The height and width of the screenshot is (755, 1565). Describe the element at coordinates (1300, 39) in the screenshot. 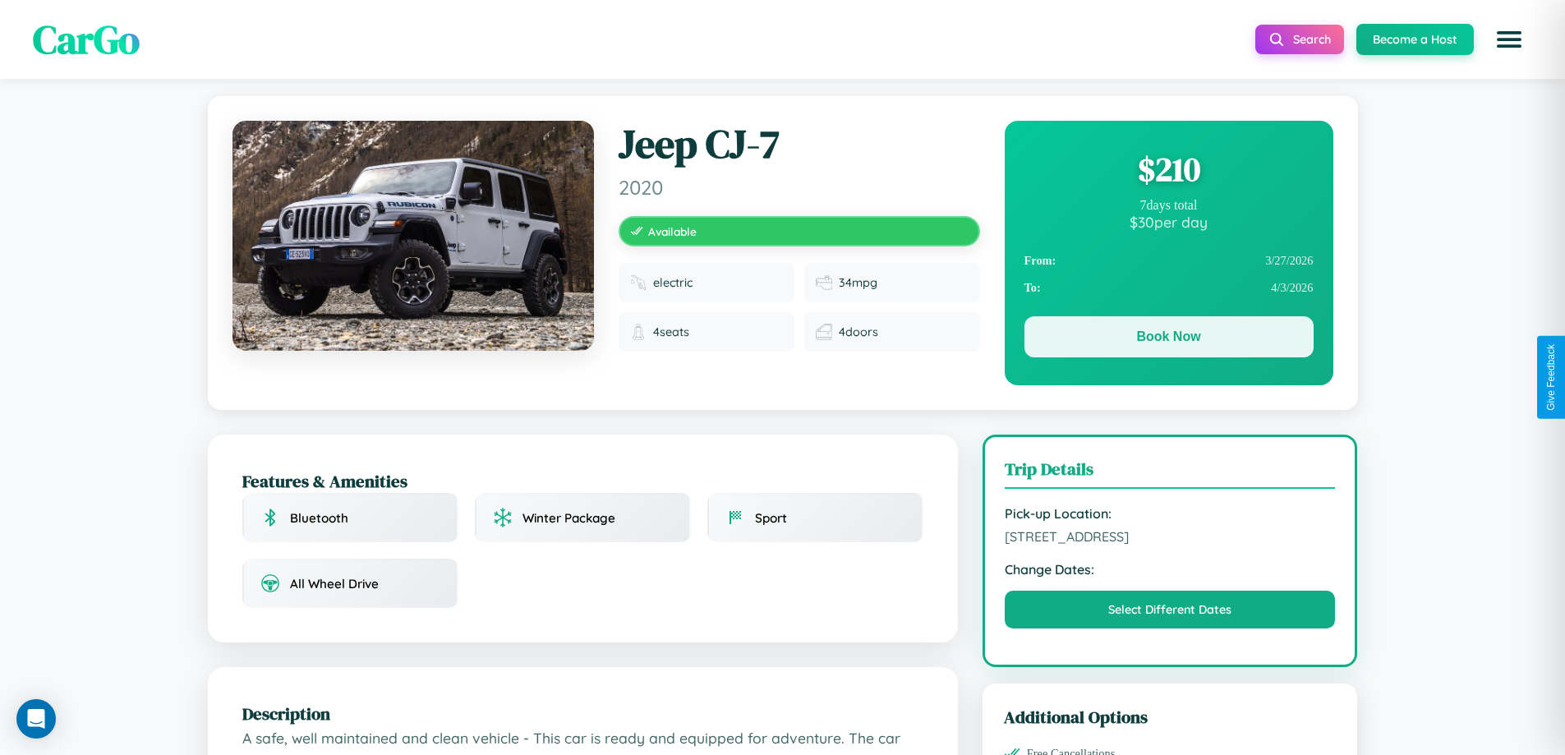

I see `button: Search` at that location.